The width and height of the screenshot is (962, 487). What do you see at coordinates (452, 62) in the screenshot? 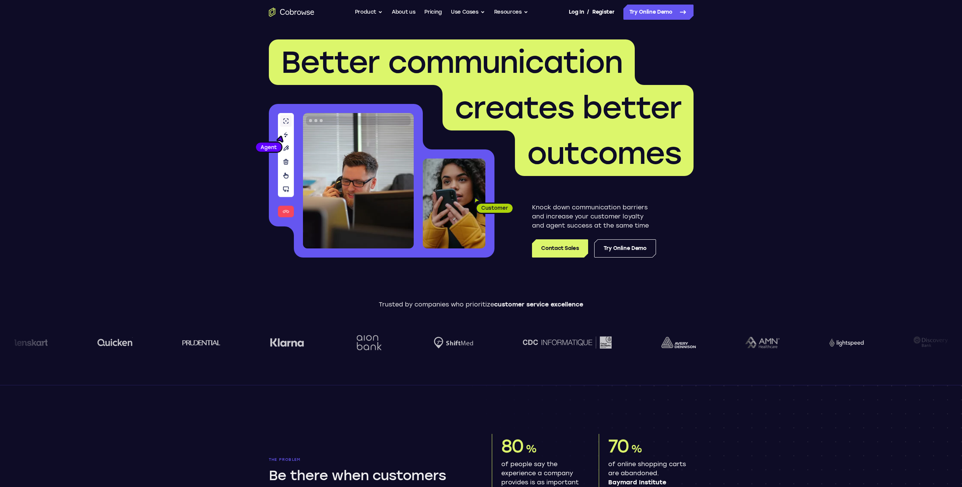
I see `span: Better communication` at bounding box center [452, 62].